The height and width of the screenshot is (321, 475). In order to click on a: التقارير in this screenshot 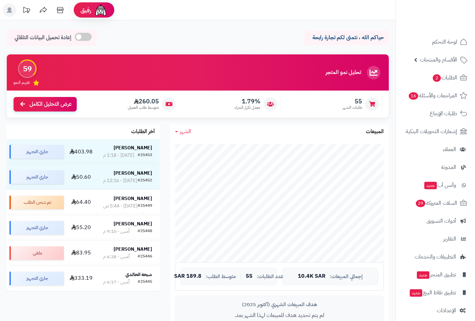, I will do `click(435, 239)`.